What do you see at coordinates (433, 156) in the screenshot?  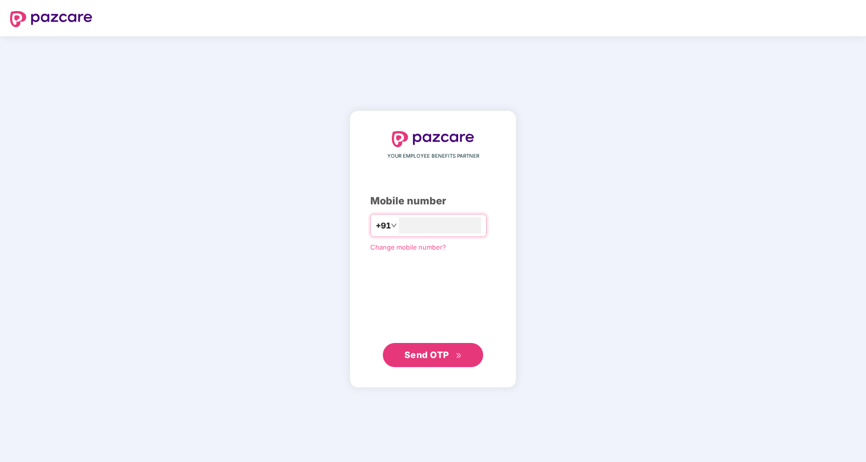 I see `span: YOUR EMPLOYEE BENEFITS PARTNER` at bounding box center [433, 156].